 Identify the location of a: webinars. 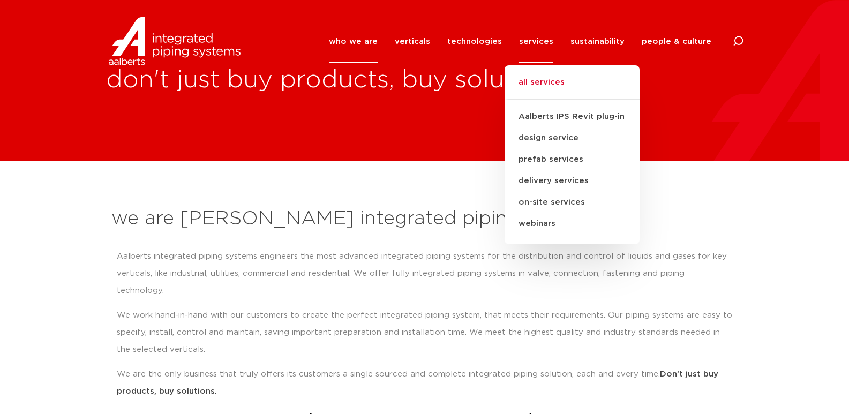
(572, 224).